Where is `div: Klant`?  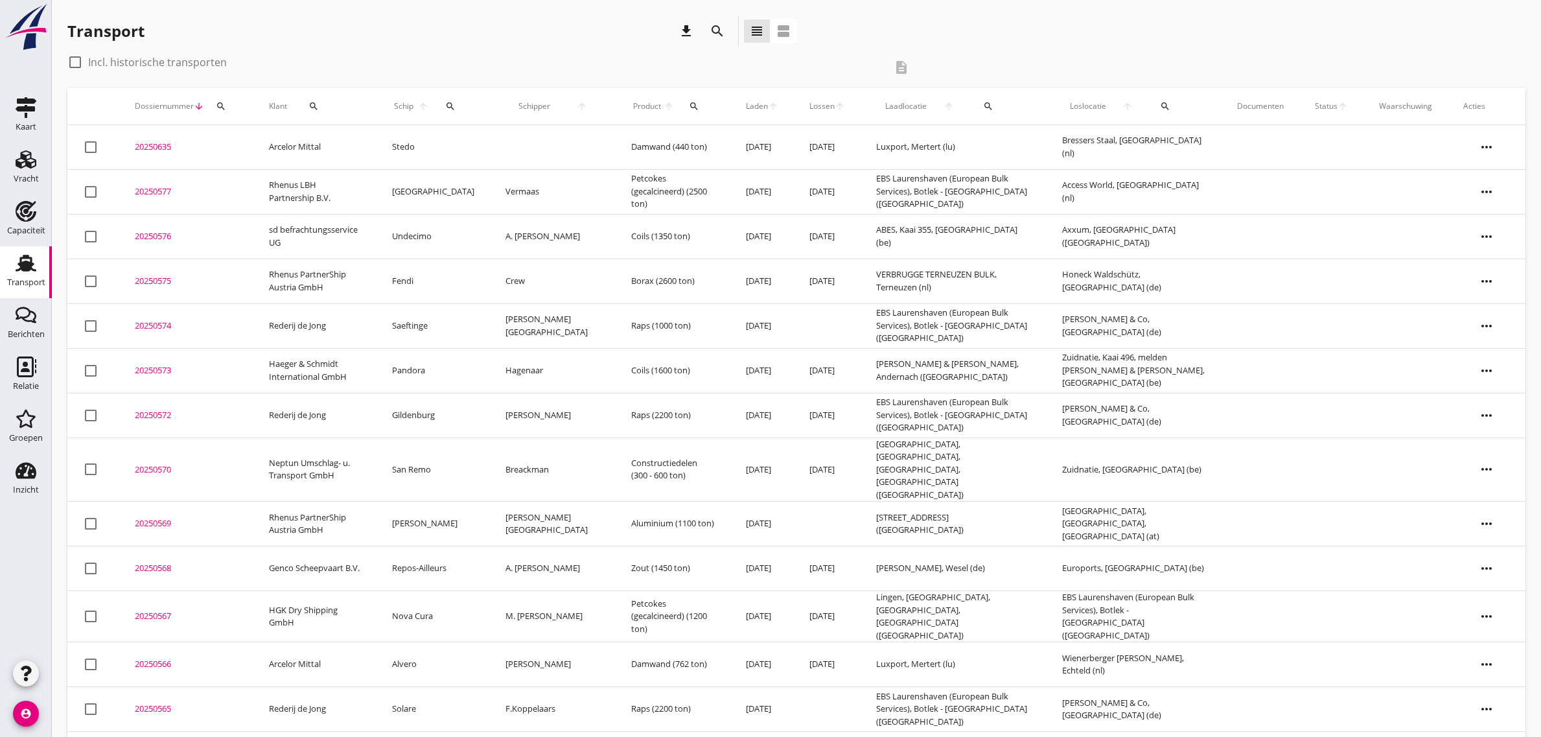
div: Klant is located at coordinates (315, 106).